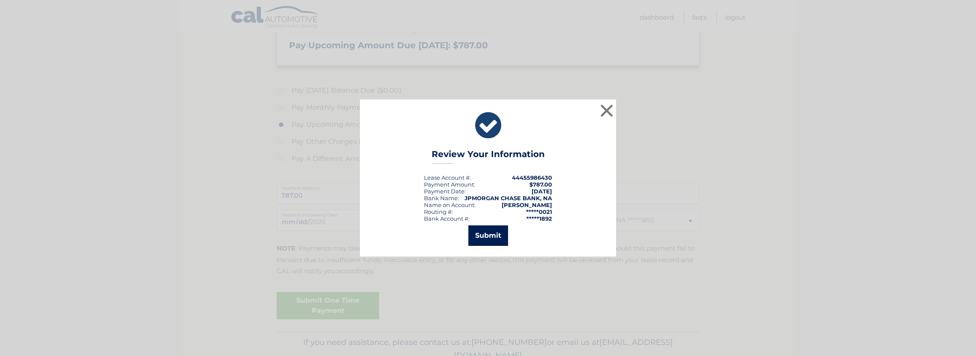 This screenshot has height=356, width=976. Describe the element at coordinates (442, 198) in the screenshot. I see `div: Bank Name:` at that location.